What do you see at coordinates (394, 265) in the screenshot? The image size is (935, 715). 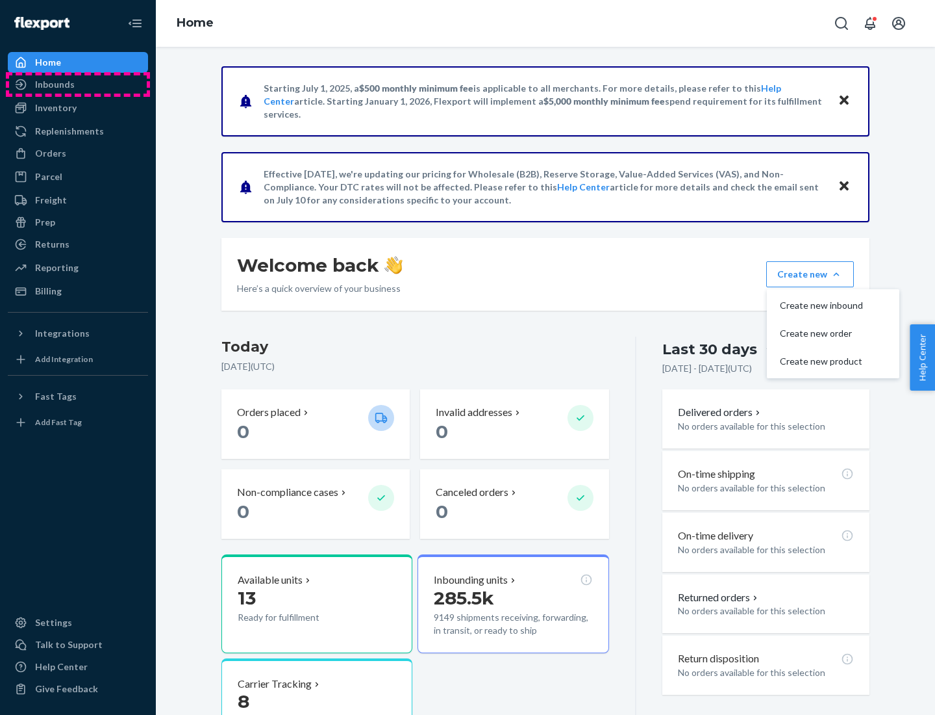 I see `img: hand-wave emoji` at bounding box center [394, 265].